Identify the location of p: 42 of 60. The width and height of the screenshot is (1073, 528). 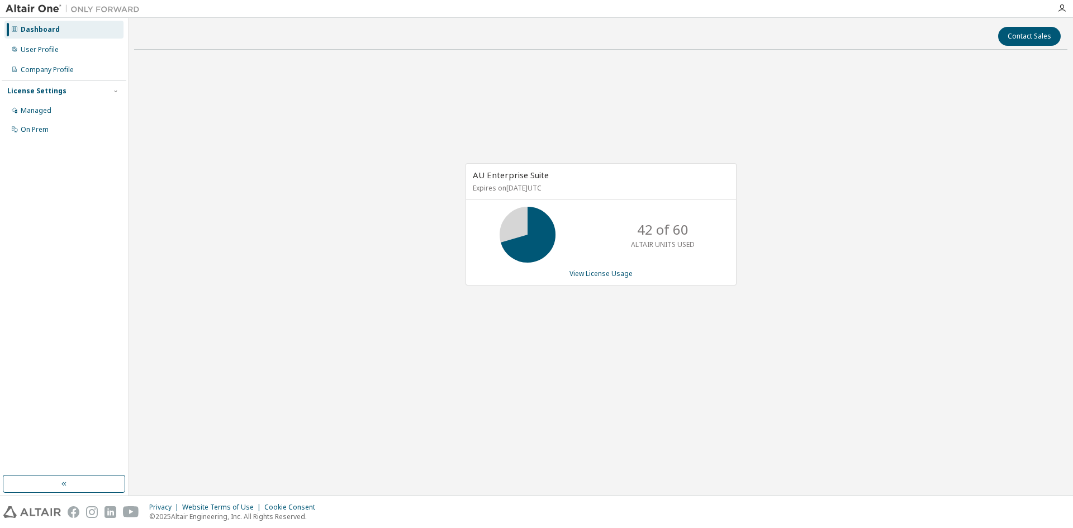
(663, 230).